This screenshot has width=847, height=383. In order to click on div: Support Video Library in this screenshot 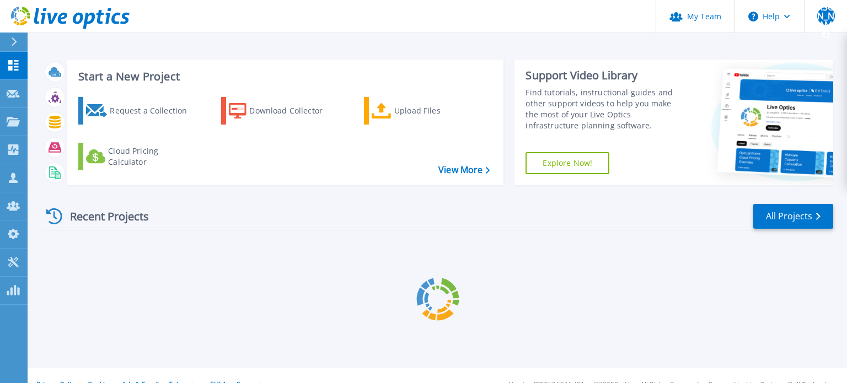, I will do `click(606, 76)`.